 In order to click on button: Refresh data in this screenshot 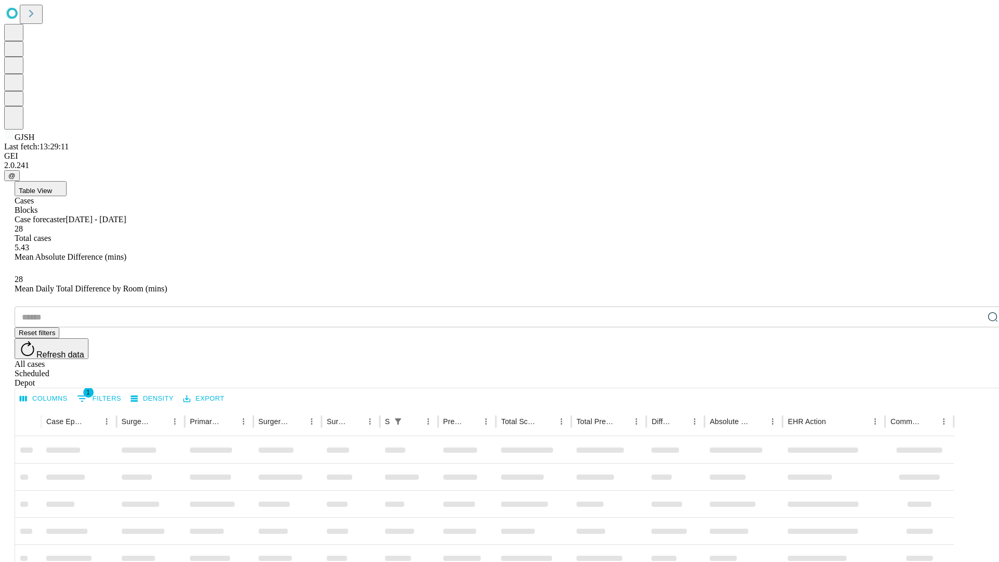, I will do `click(52, 349)`.